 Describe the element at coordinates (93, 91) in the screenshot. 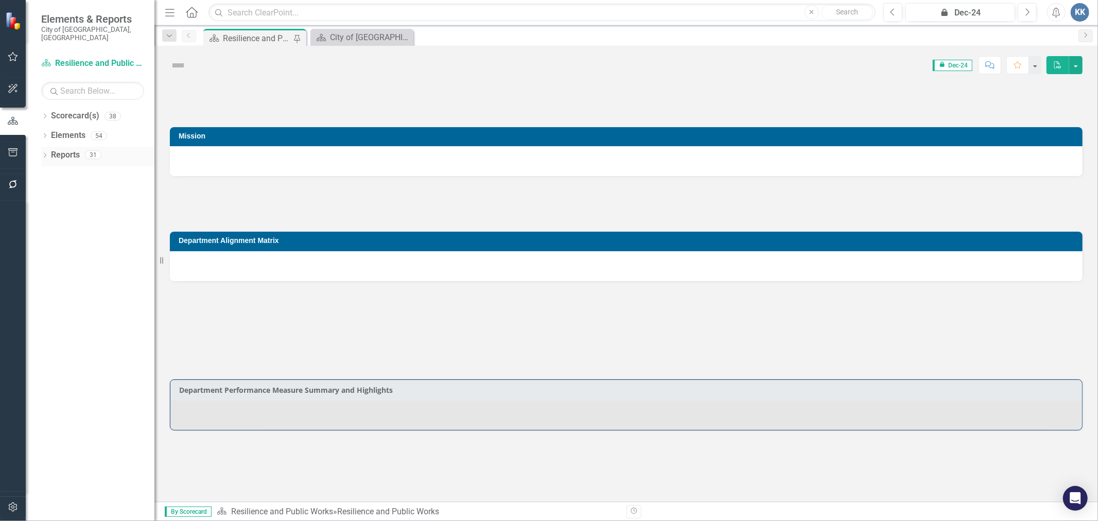

I see `input: Search Below...` at that location.